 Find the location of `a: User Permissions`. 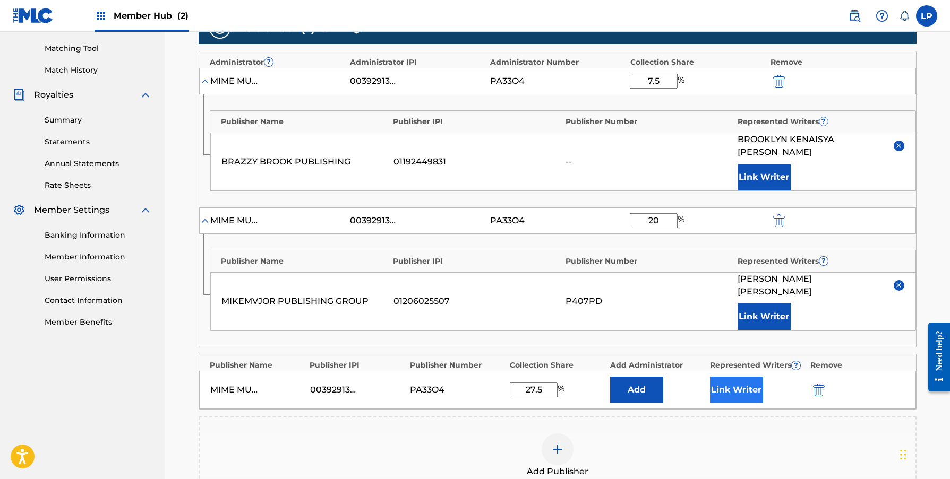

a: User Permissions is located at coordinates (98, 279).